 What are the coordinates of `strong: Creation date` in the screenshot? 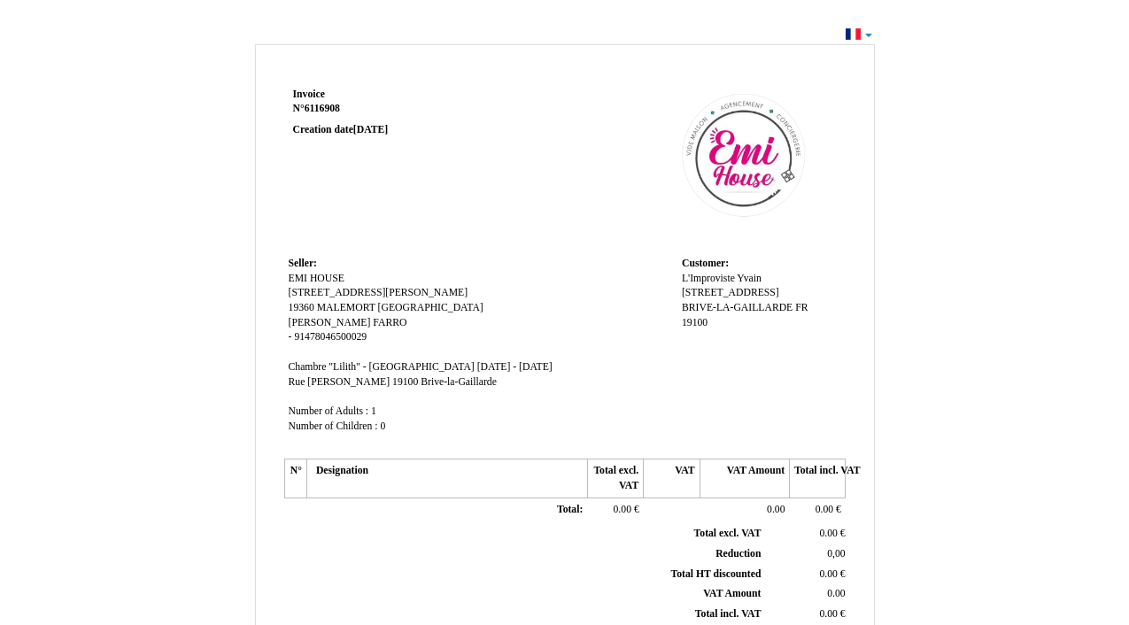 It's located at (341, 129).